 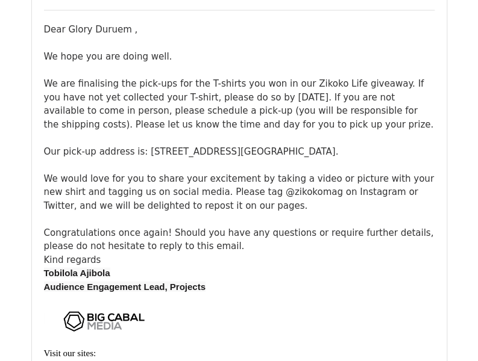 What do you see at coordinates (239, 104) in the screenshot?
I see `div: We are finalising the pick-ups for the T-shirts you won in our Zikoko Life giveaway. If you have ...` at bounding box center [239, 104].